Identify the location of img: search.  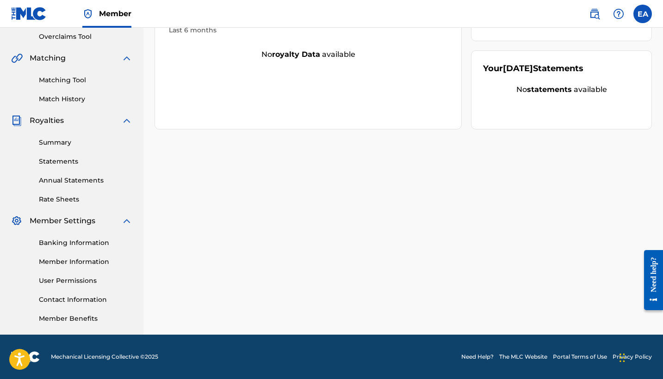
(595, 14).